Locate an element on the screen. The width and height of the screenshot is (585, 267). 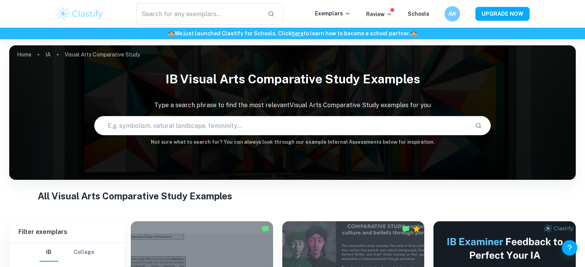
h1: All Visual Arts Comparative Study Examples is located at coordinates (293, 196).